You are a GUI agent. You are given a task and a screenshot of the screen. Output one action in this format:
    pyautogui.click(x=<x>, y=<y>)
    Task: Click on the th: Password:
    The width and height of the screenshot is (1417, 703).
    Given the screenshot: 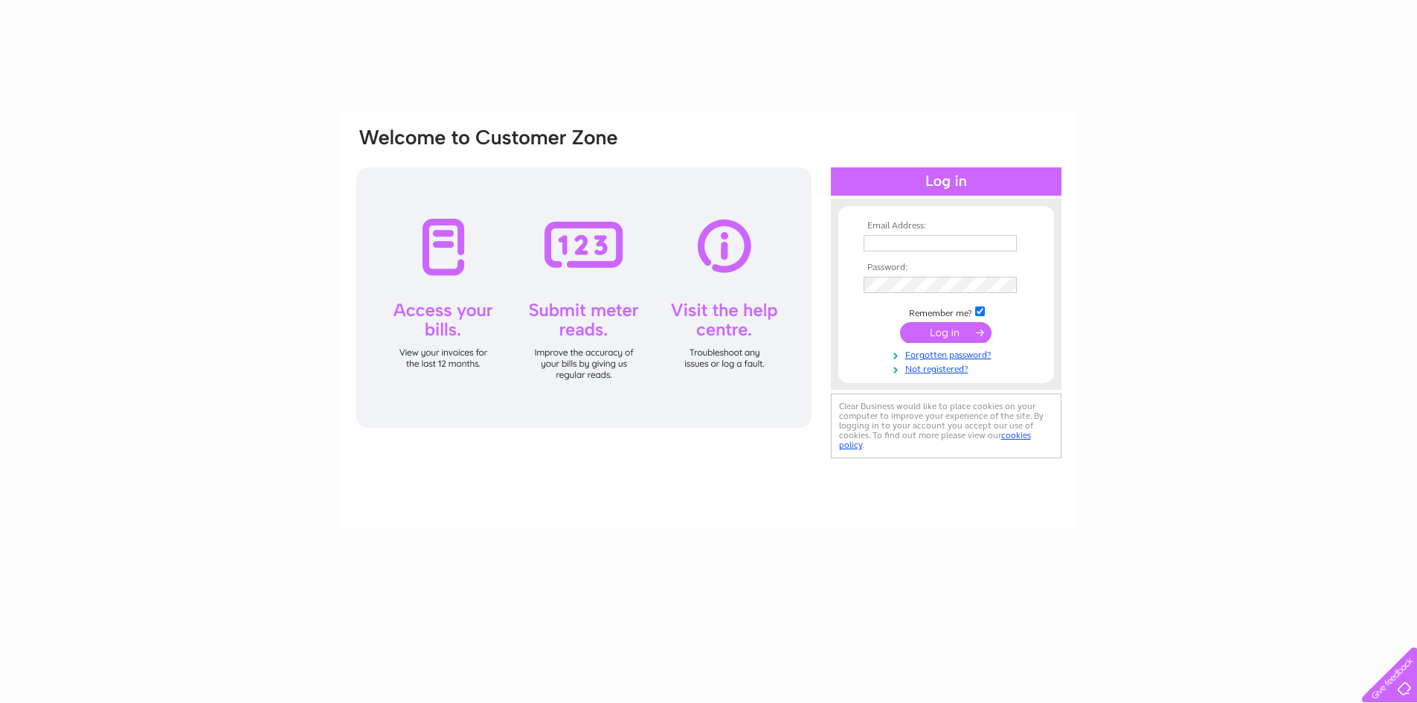 What is the action you would take?
    pyautogui.click(x=946, y=268)
    